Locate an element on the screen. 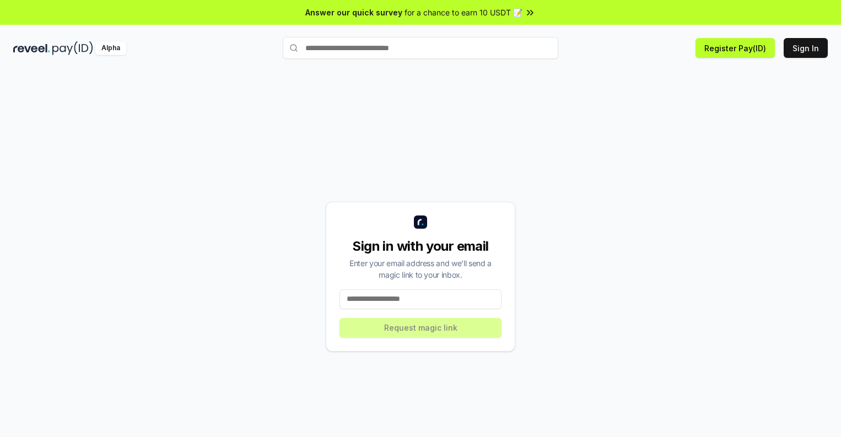 The image size is (841, 437). div: Alpha is located at coordinates (111, 48).